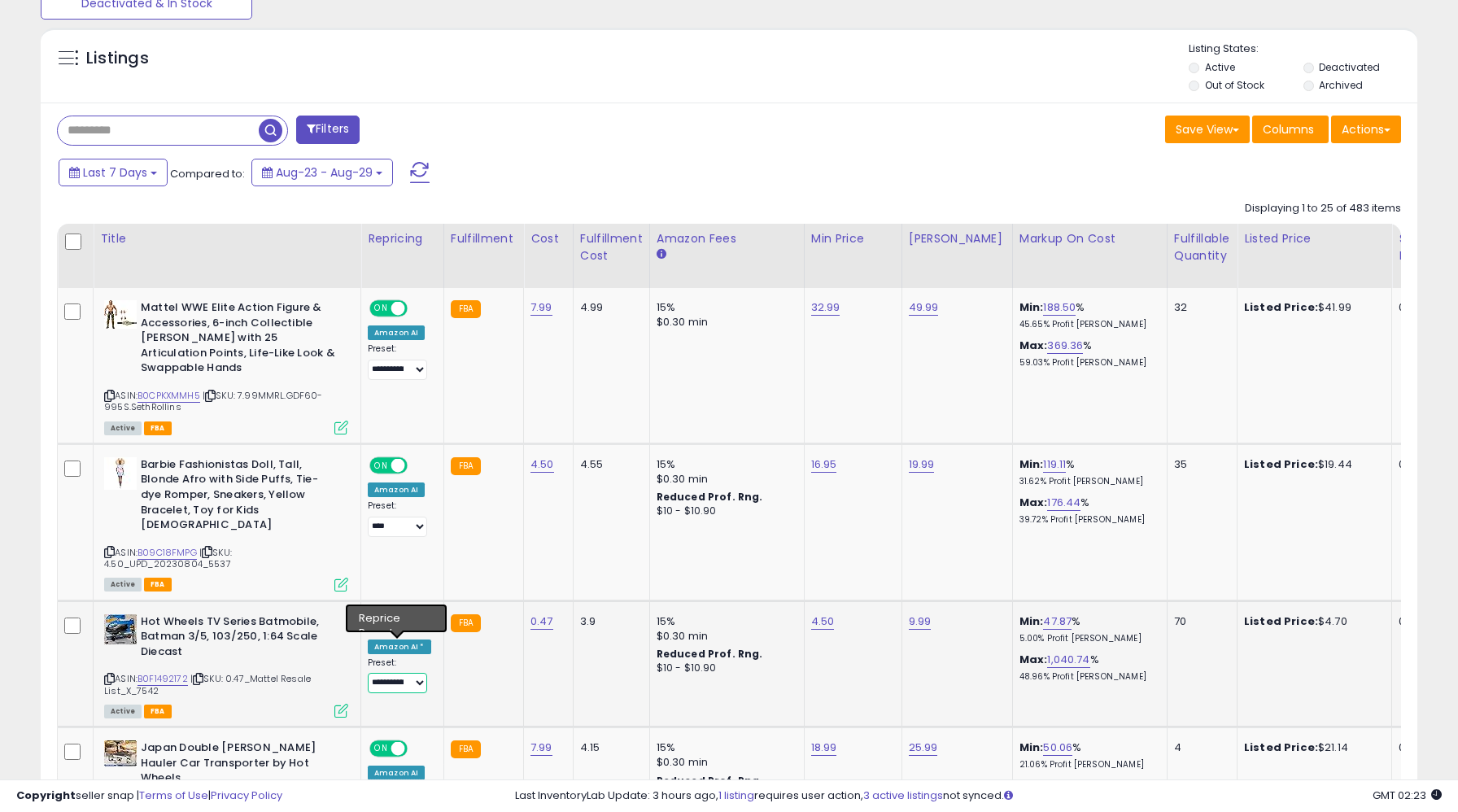 The height and width of the screenshot is (812, 1458). Describe the element at coordinates (120, 473) in the screenshot. I see `img: 31K3JGCwo+L._SL40_.jpg` at that location.